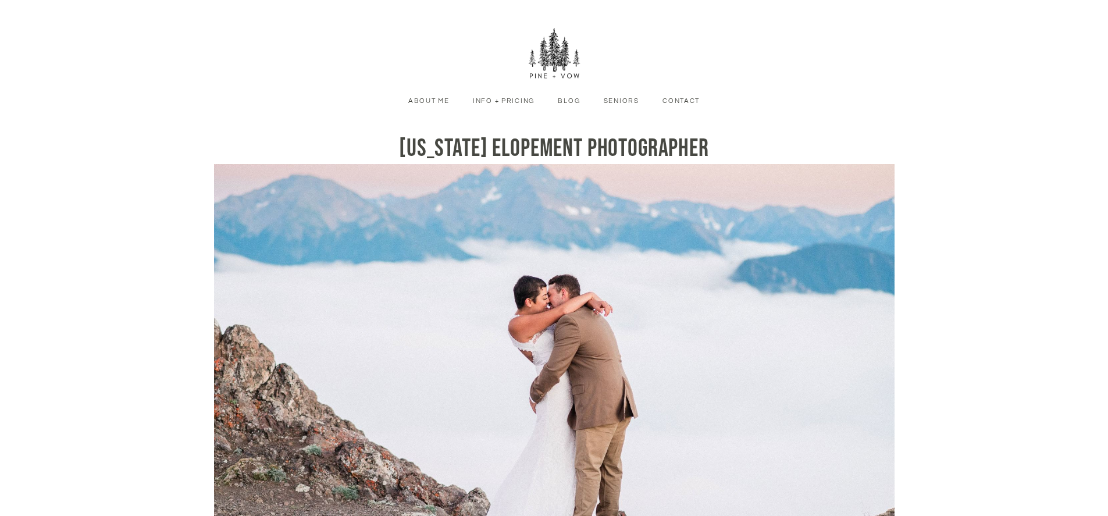  I want to click on a: About Me, so click(429, 101).